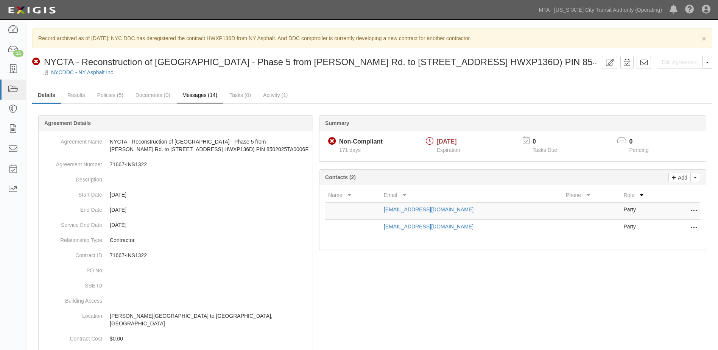  What do you see at coordinates (72, 140) in the screenshot?
I see `dt: Agreement Name` at bounding box center [72, 140].